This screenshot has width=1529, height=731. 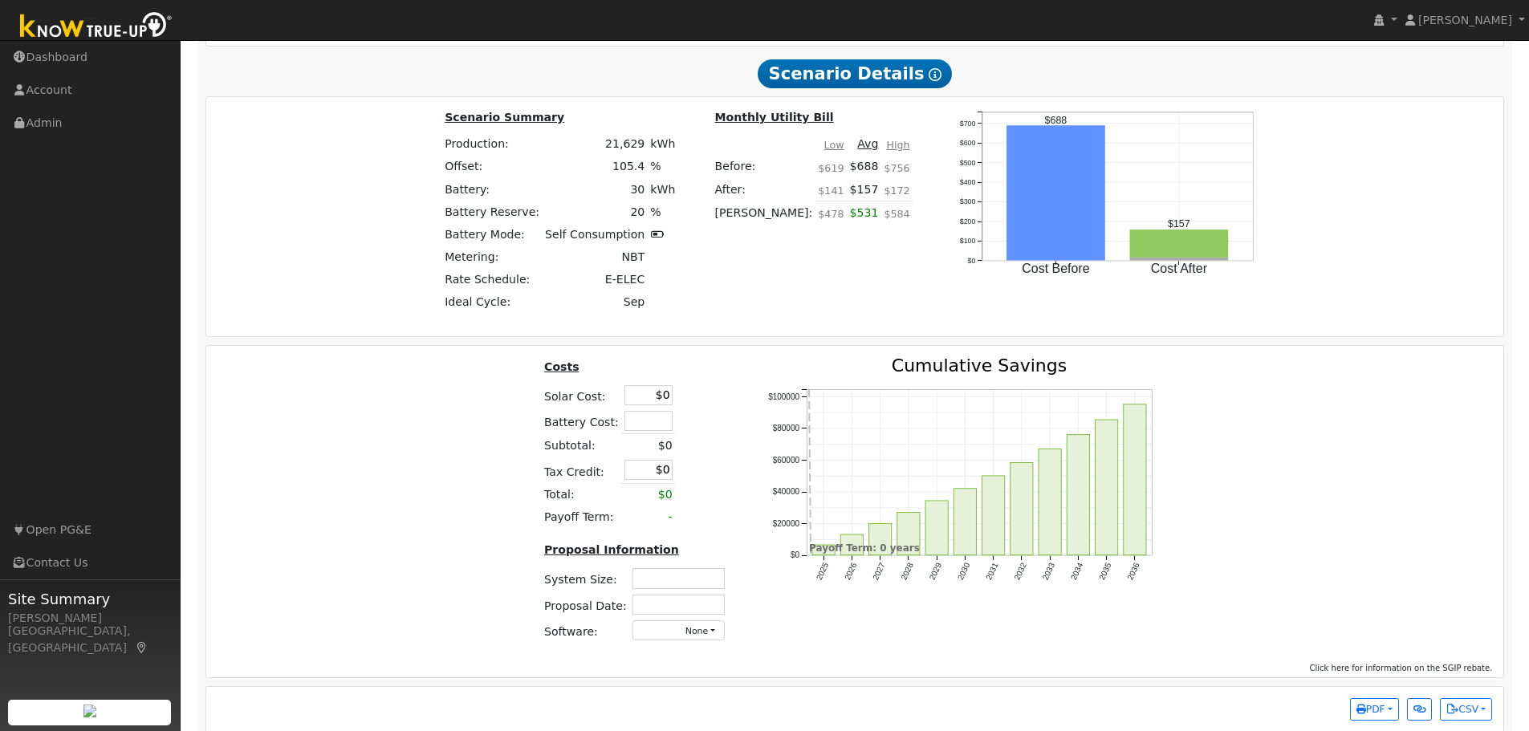 What do you see at coordinates (897, 189) in the screenshot?
I see `td: $172` at bounding box center [897, 189].